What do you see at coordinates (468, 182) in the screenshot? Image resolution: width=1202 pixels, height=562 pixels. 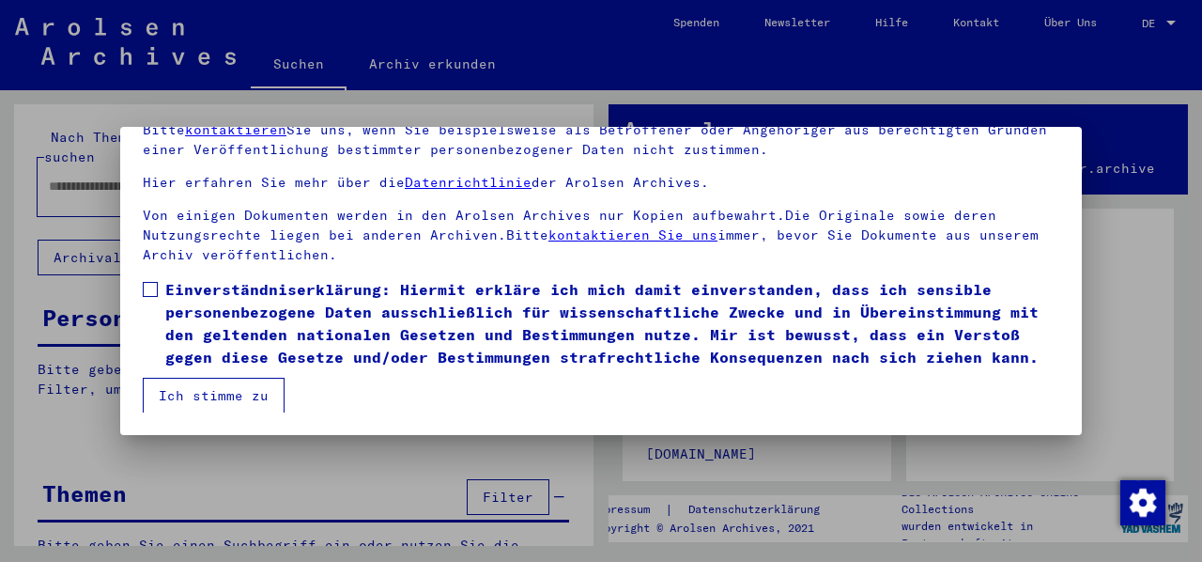 I see `a: Datenrichtlinie` at bounding box center [468, 182].